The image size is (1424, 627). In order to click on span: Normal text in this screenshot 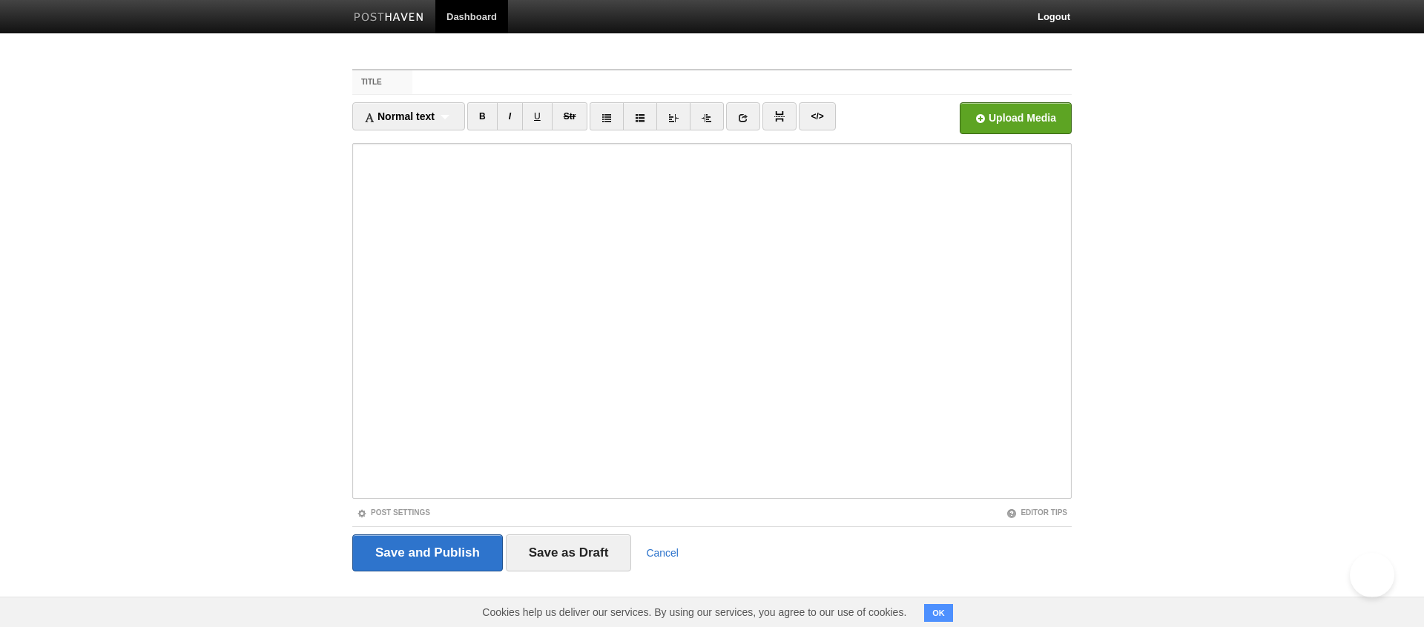, I will do `click(399, 116)`.